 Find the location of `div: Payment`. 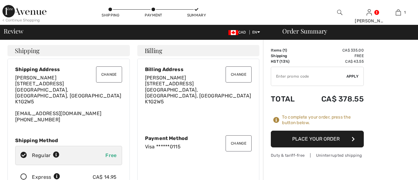

div: Payment is located at coordinates (153, 15).